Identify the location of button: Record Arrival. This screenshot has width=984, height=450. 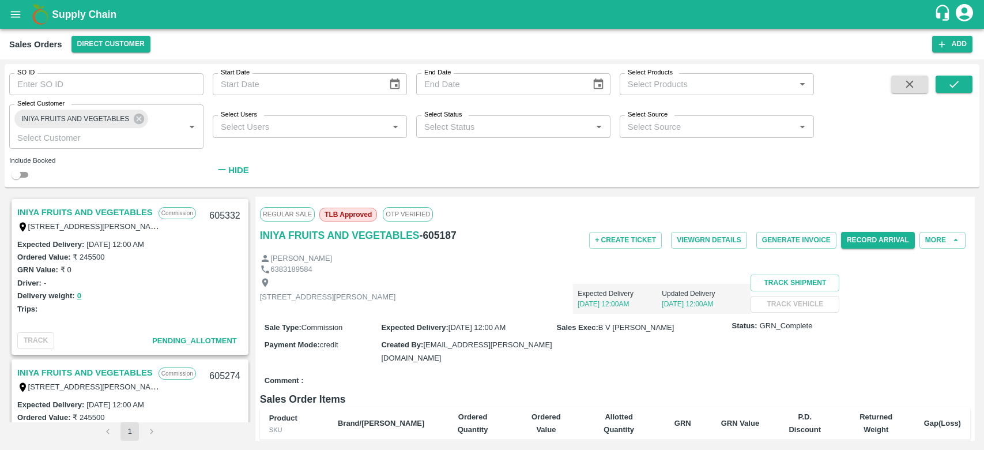
(878, 240).